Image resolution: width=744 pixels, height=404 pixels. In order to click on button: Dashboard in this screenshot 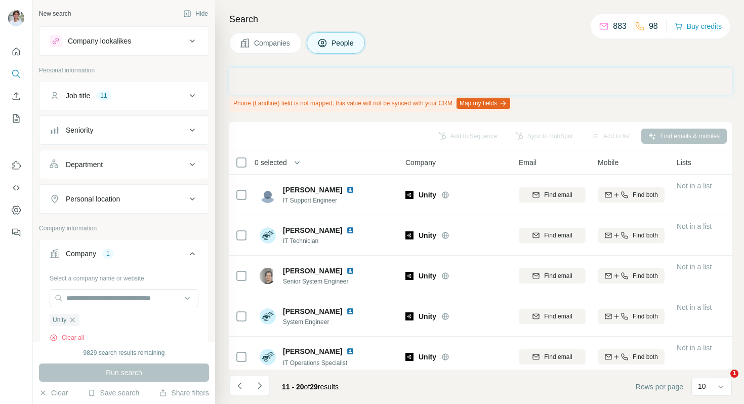, I will do `click(16, 210)`.